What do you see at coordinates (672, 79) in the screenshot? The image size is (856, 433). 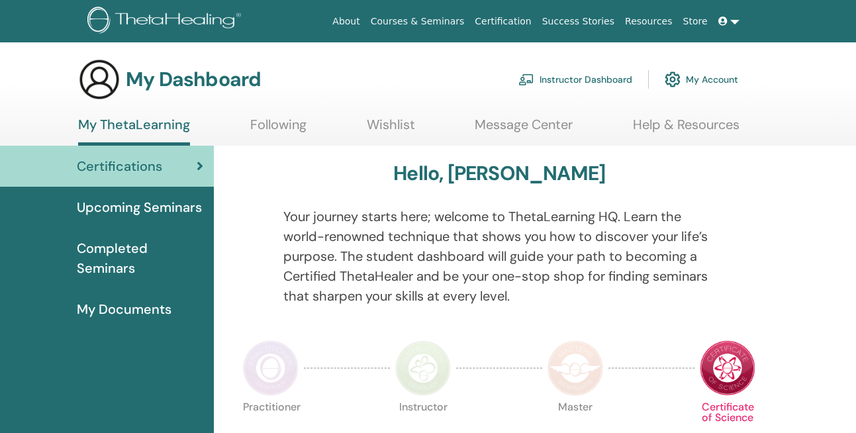 I see `img: cog.svg` at bounding box center [672, 79].